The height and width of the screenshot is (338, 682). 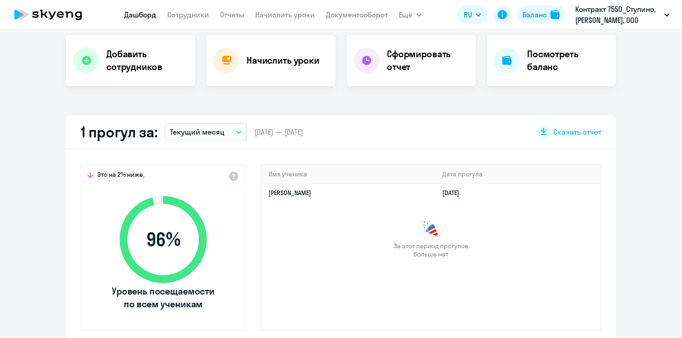 I want to click on span: Ещё, so click(x=406, y=15).